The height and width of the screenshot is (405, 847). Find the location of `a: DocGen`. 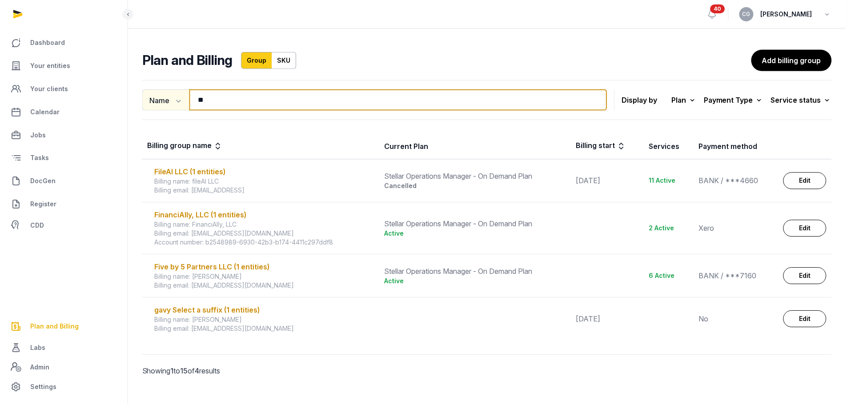

a: DocGen is located at coordinates (64, 181).